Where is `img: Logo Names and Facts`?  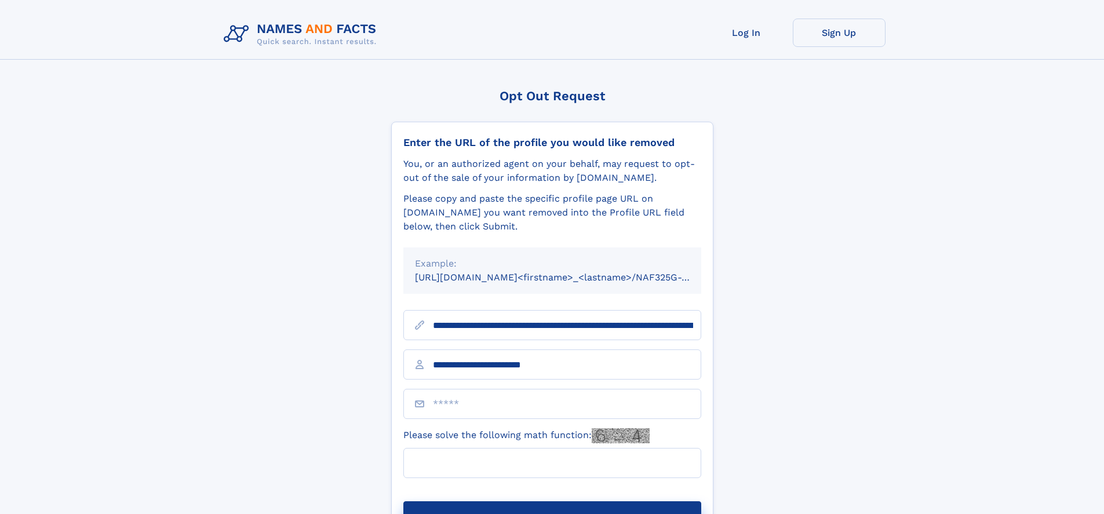
img: Logo Names and Facts is located at coordinates (303, 34).